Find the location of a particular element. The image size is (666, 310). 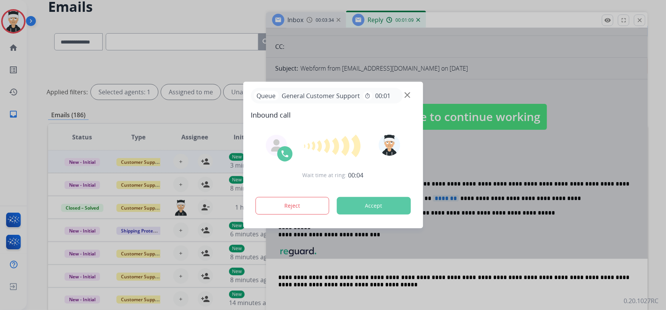

span: 00:01 is located at coordinates (383, 96).